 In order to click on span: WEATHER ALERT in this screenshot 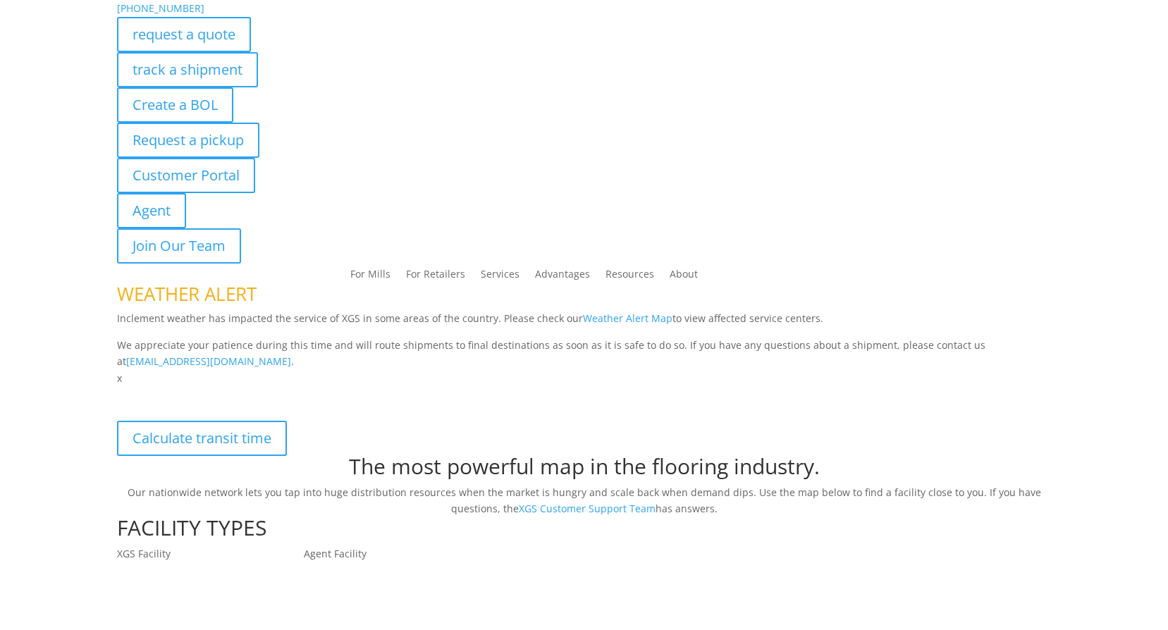, I will do `click(187, 294)`.